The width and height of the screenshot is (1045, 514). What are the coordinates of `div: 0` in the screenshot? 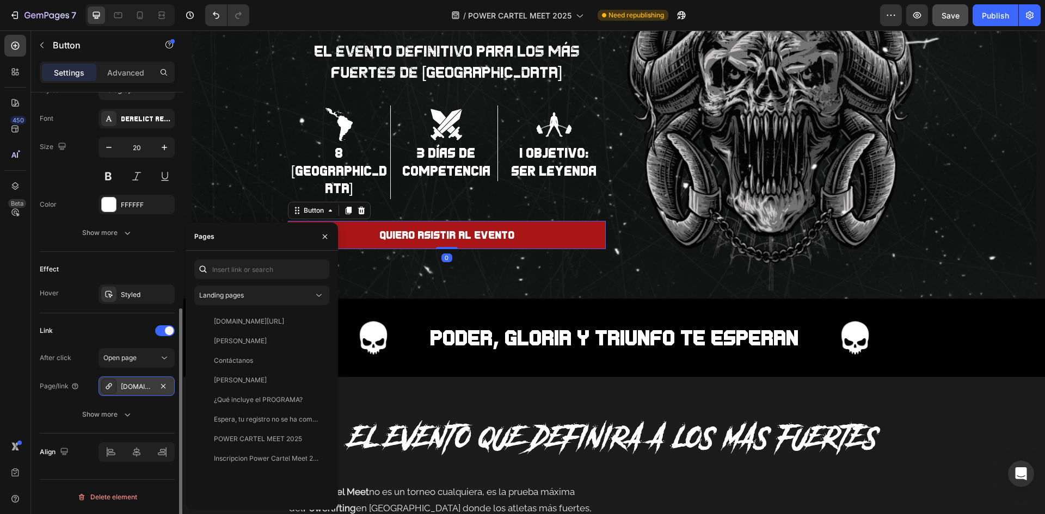 It's located at (263, 227).